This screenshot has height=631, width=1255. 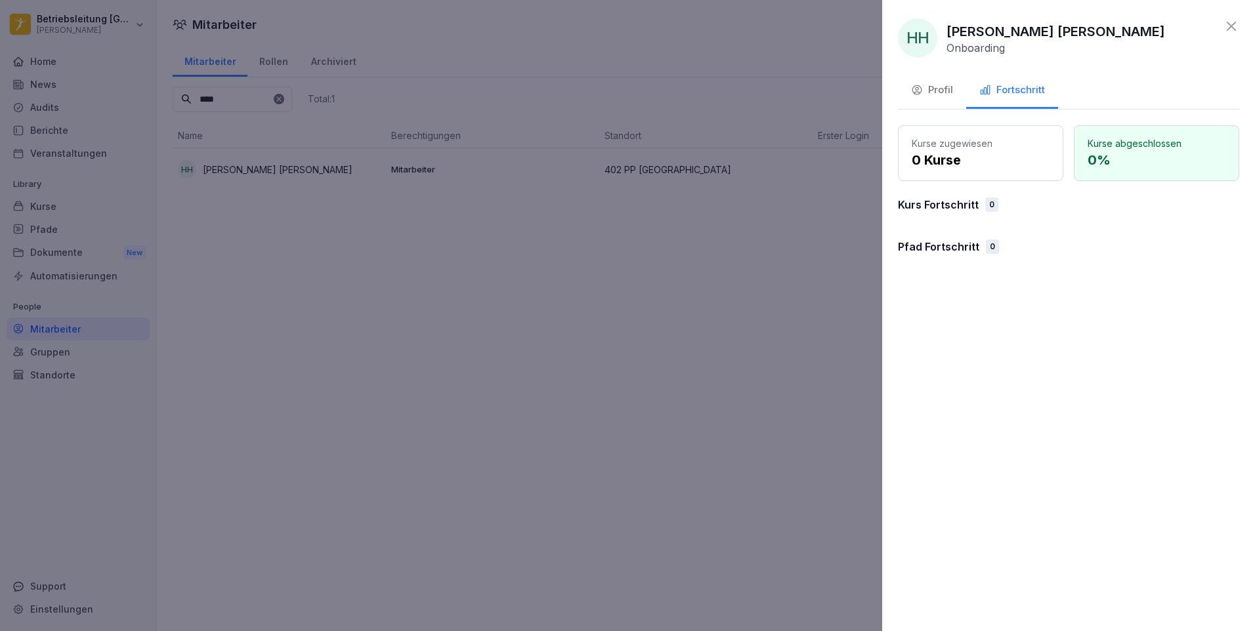 I want to click on p: Kurse zugewiesen, so click(x=980, y=143).